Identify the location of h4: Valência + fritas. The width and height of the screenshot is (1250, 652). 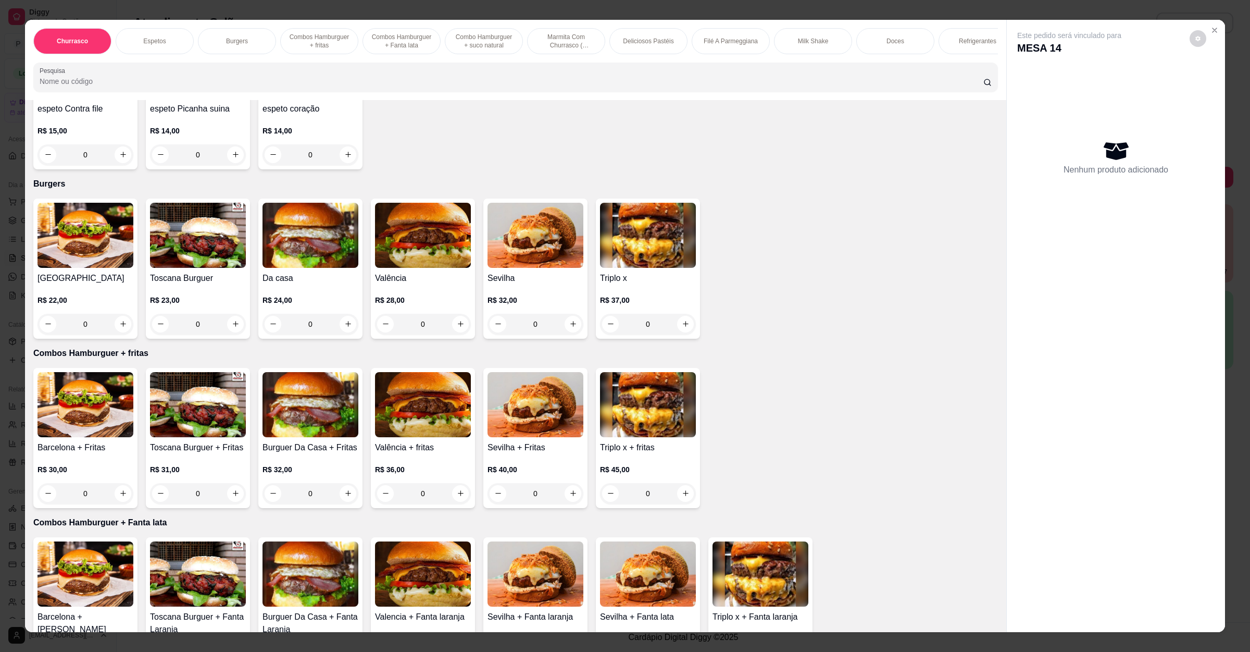
(423, 448).